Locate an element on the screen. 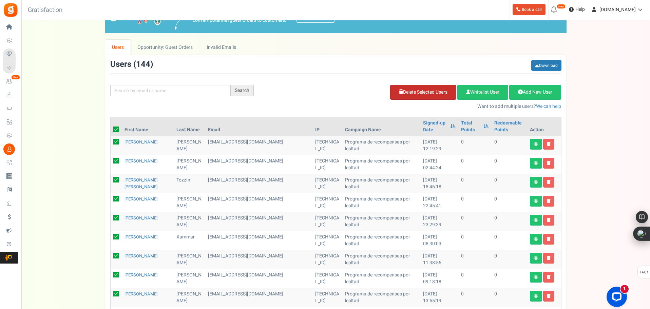 The width and height of the screenshot is (650, 309). img: Gratisfaction is located at coordinates (11, 10).